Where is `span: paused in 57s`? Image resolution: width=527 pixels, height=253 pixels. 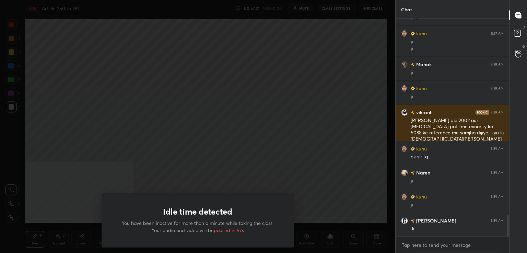 span: paused in 57s is located at coordinates (229, 230).